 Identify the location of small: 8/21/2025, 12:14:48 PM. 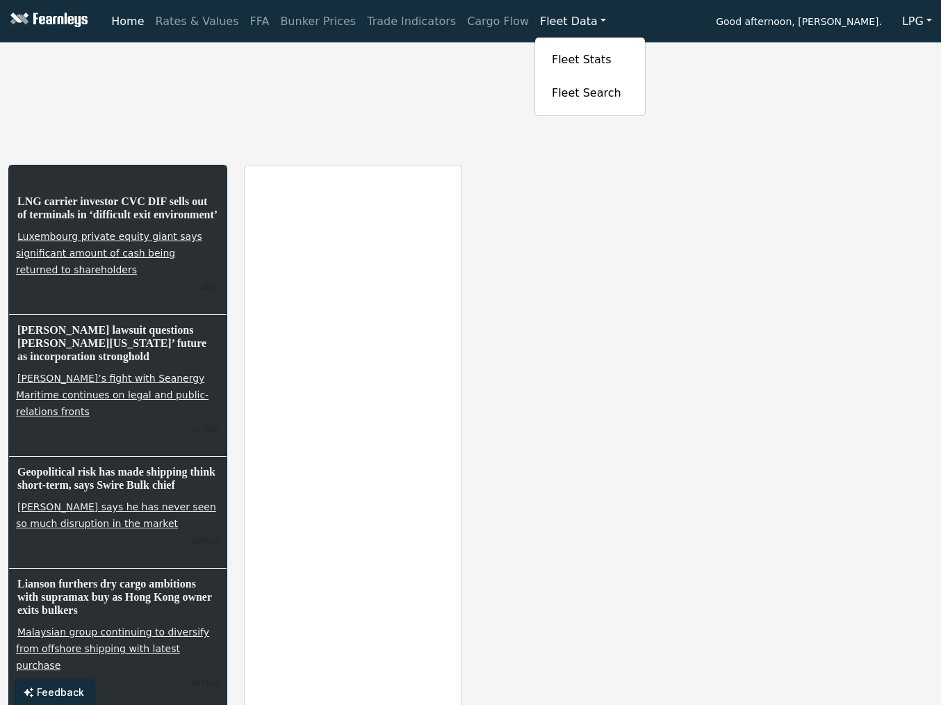
(204, 683).